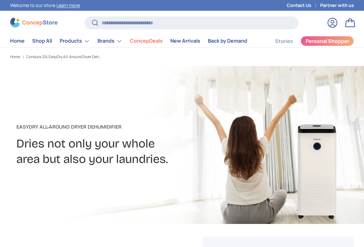 The width and height of the screenshot is (364, 247). I want to click on h2: Dries not only your whole area but also your laundries., so click(138, 151).